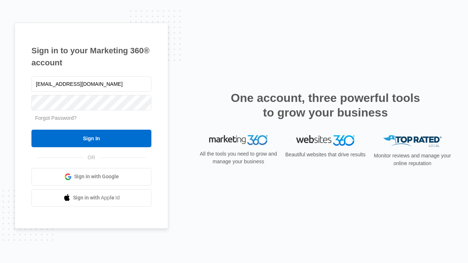  I want to click on a: Sign in with Google, so click(91, 177).